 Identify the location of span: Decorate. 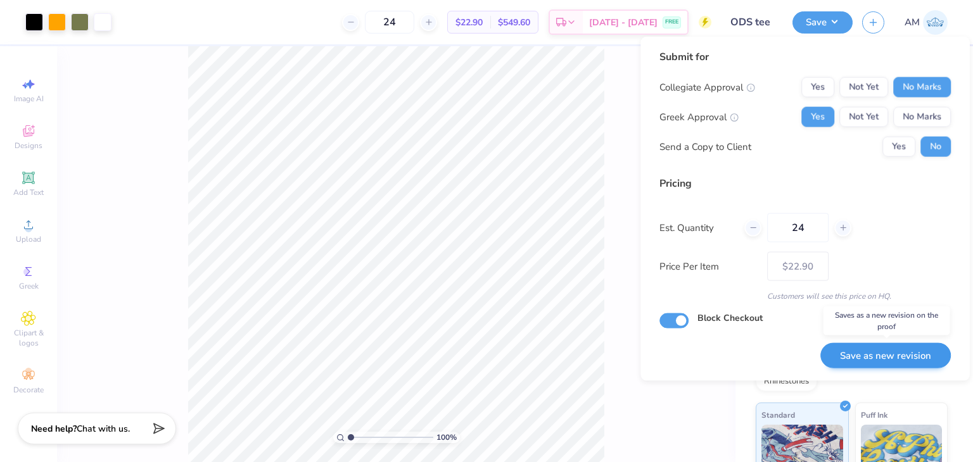
(29, 390).